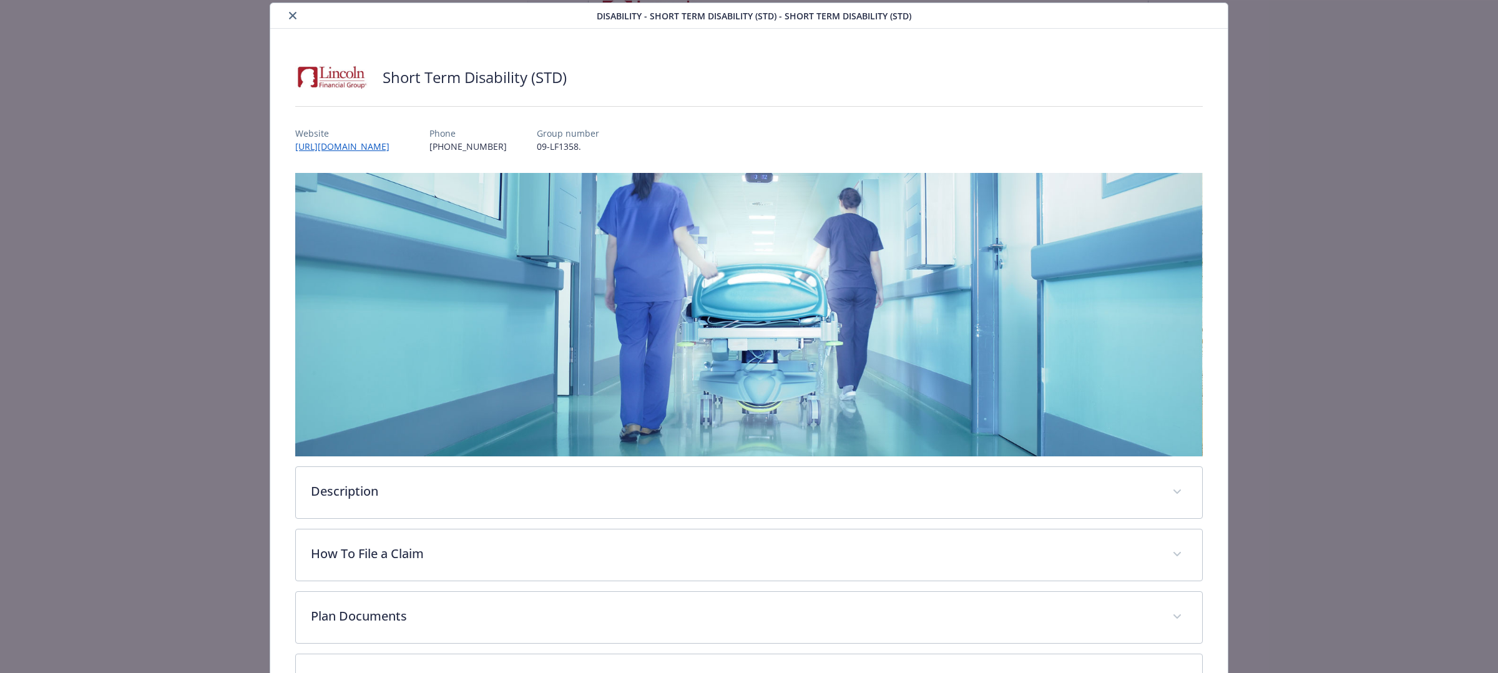 Image resolution: width=1498 pixels, height=673 pixels. Describe the element at coordinates (293, 16) in the screenshot. I see `button: close` at that location.